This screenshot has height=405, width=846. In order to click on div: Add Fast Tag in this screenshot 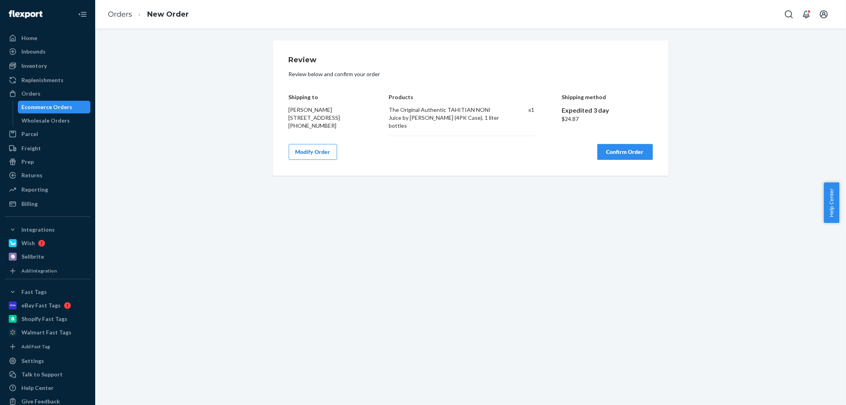, I will do `click(36, 346)`.